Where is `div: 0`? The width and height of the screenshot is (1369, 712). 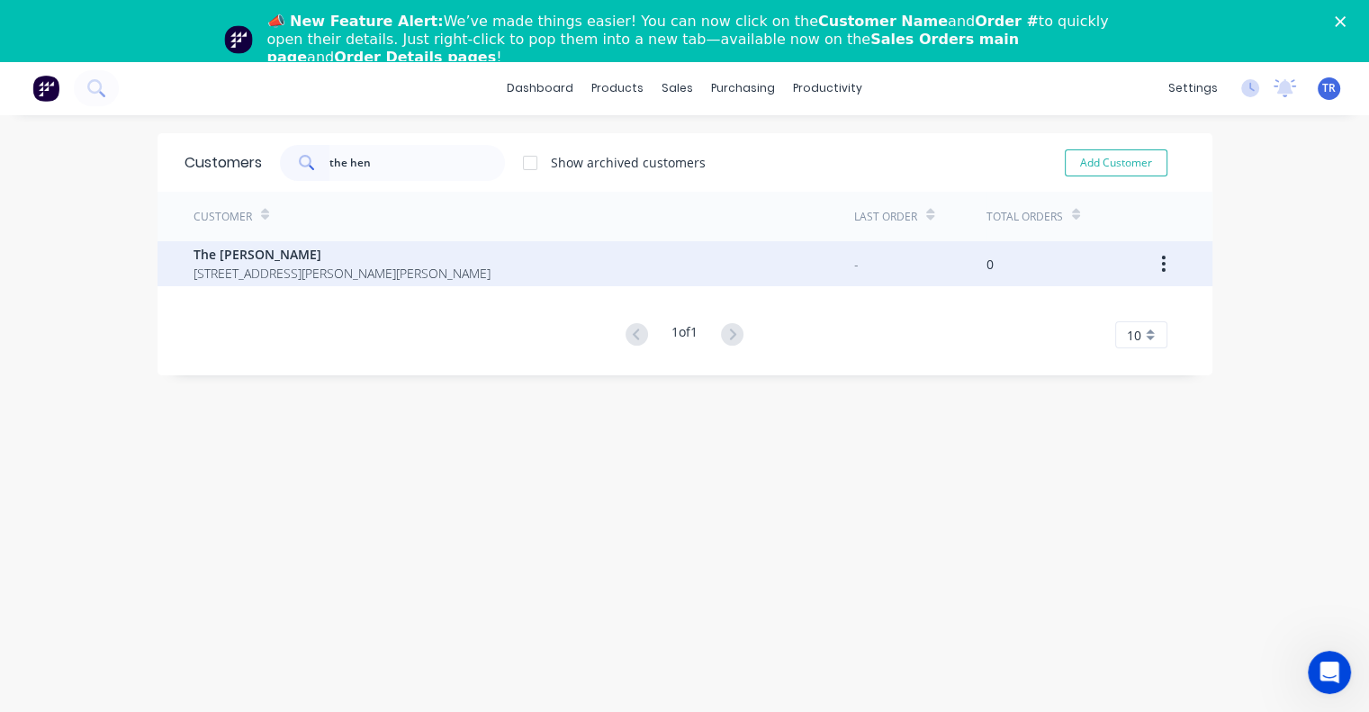 div: 0 is located at coordinates (990, 264).